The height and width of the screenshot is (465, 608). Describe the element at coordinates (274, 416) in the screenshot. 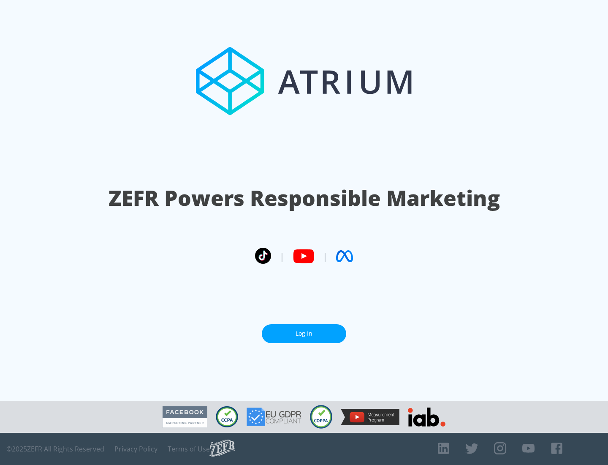

I see `img: GDPR Compliant` at that location.